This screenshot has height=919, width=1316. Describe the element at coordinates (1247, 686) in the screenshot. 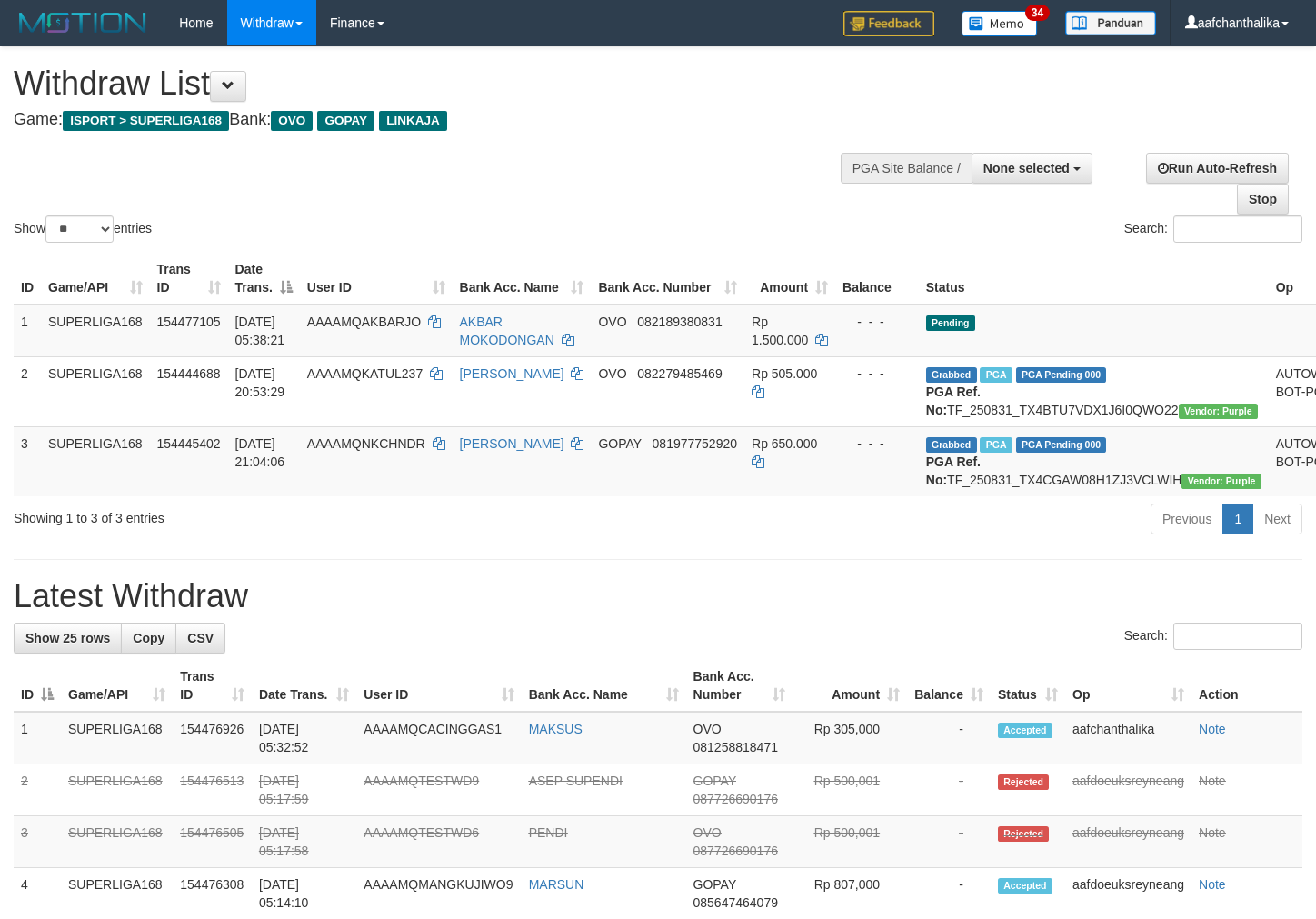

I see `th: Action` at that location.